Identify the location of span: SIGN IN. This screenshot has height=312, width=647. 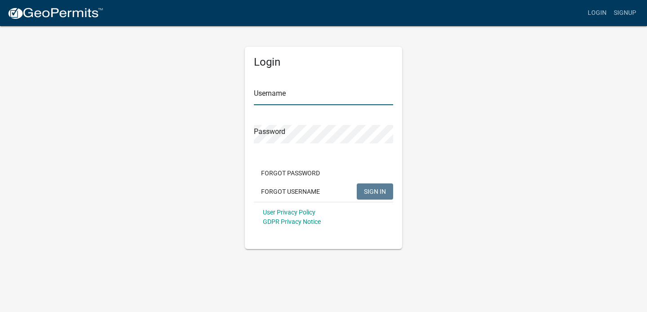
(375, 191).